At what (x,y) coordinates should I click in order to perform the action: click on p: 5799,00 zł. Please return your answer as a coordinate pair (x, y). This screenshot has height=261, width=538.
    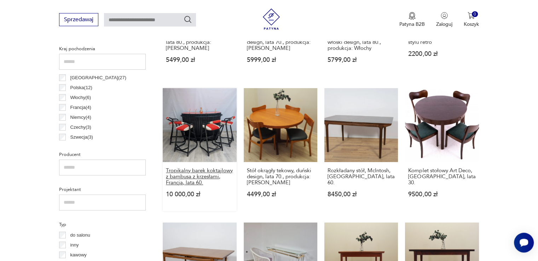
    Looking at the image, I should click on (361, 60).